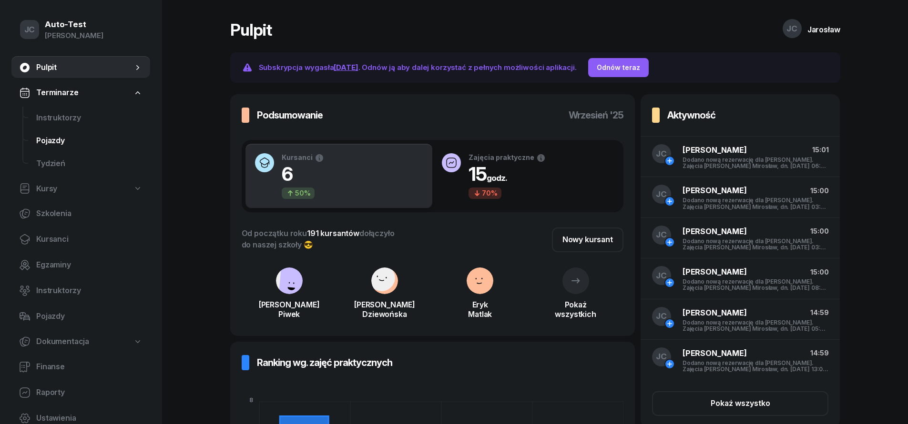 The width and height of the screenshot is (908, 424). Describe the element at coordinates (81, 240) in the screenshot. I see `a: Kursanci` at that location.